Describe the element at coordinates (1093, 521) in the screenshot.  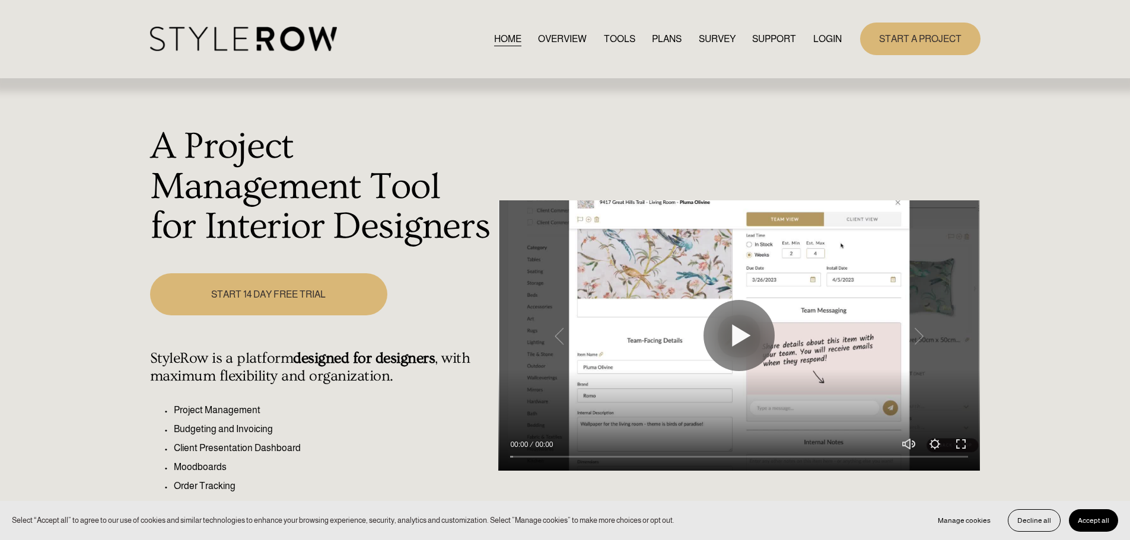
I see `button: Accept all` at that location.